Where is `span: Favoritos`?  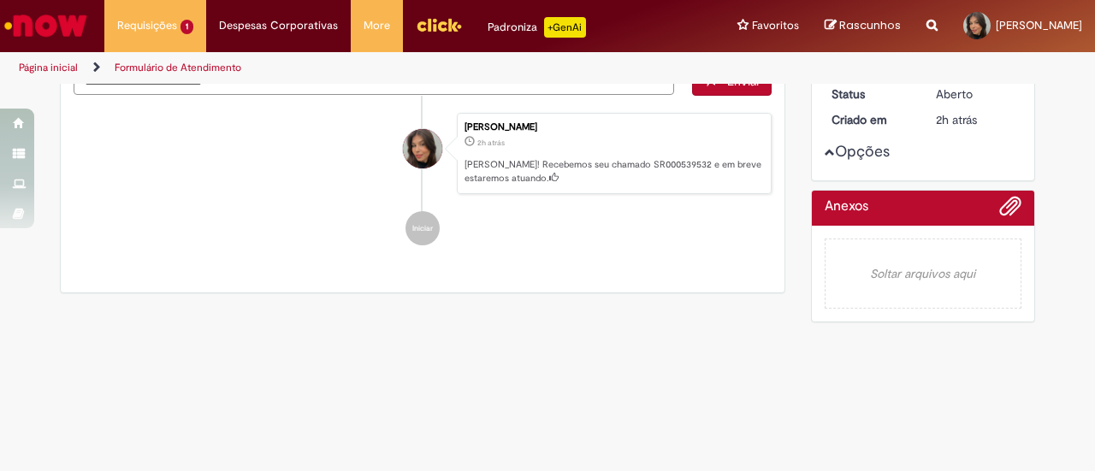 span: Favoritos is located at coordinates (775, 26).